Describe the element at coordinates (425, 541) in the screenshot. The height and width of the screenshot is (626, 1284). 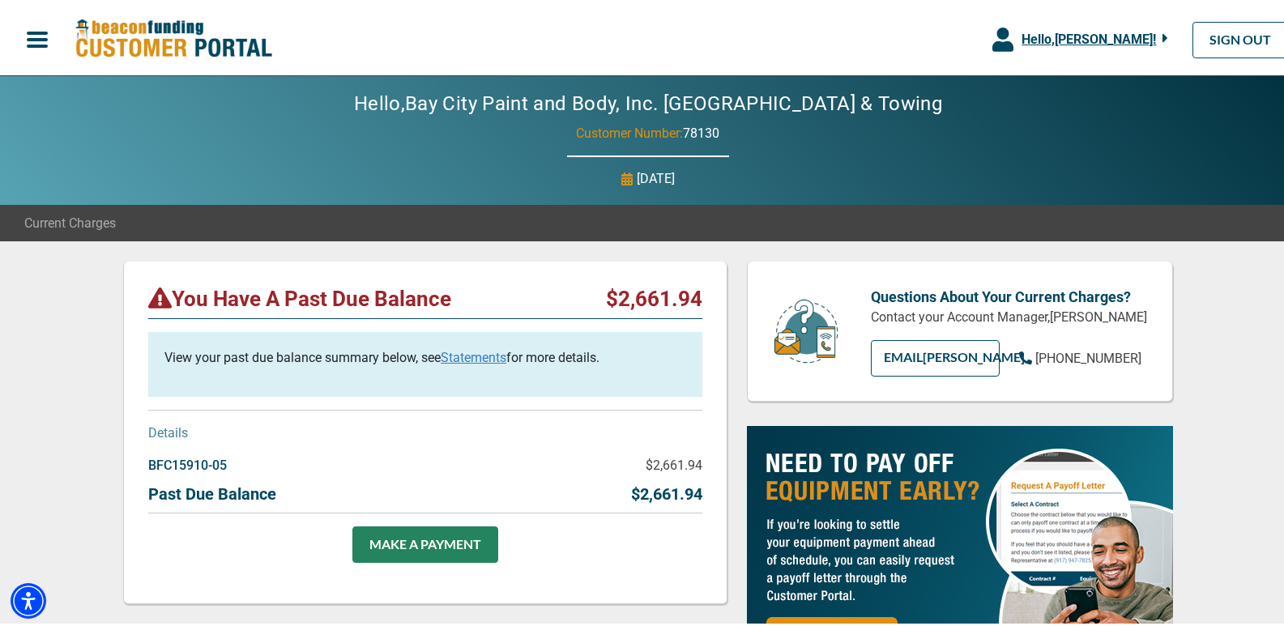
I see `a: MAKE A PAYMENT` at that location.